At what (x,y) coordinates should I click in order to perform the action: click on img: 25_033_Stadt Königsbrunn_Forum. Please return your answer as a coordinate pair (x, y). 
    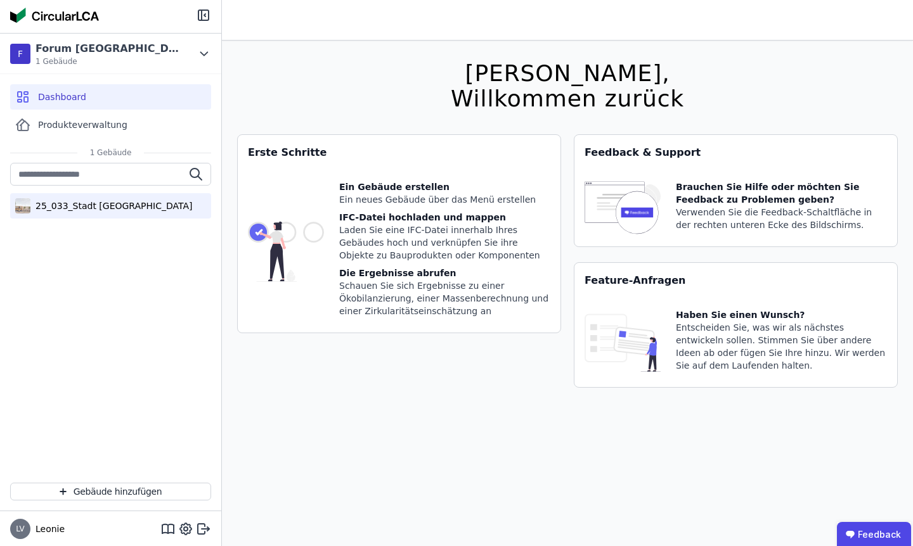
    Looking at the image, I should click on (23, 206).